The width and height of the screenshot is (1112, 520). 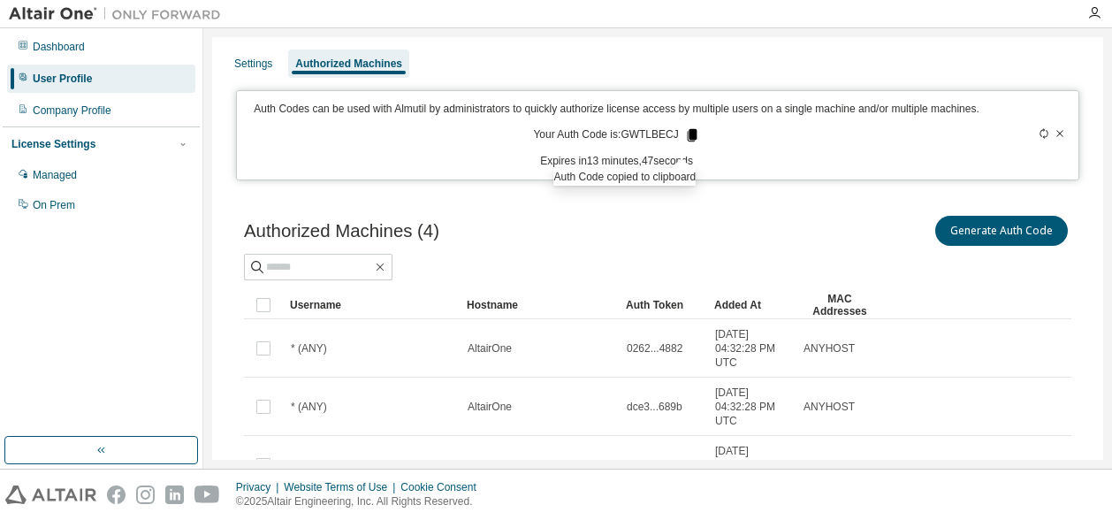 I want to click on div: Settings, so click(x=253, y=64).